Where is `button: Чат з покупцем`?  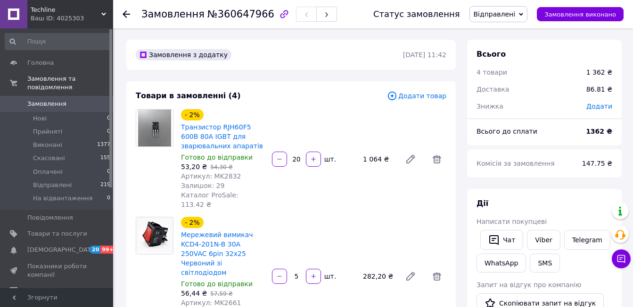 button: Чат з покупцем is located at coordinates (622, 258).